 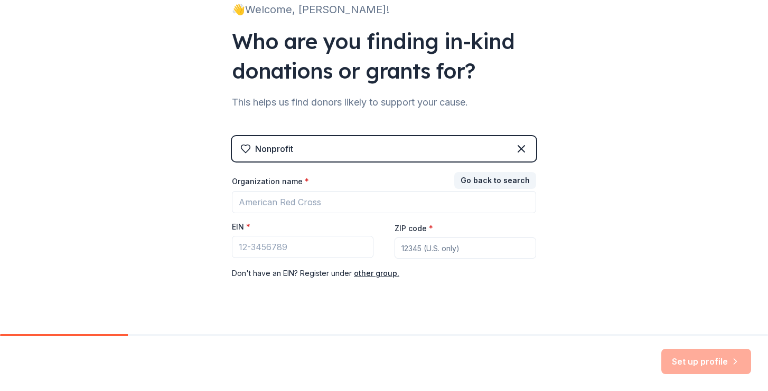 What do you see at coordinates (384, 274) in the screenshot?
I see `div: Don ' t have an EIN? Register under` at bounding box center [384, 274].